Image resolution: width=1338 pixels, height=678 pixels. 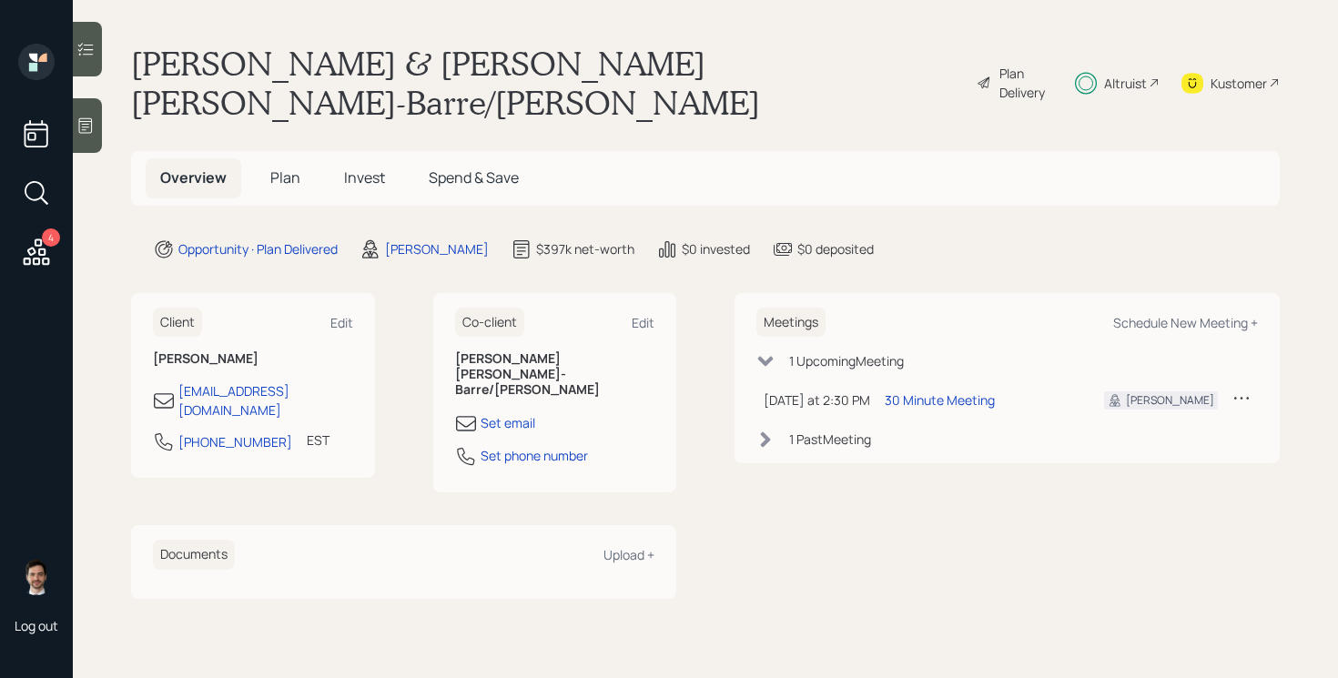 I want to click on div: Opportunity · Plan Delivered, so click(x=258, y=248).